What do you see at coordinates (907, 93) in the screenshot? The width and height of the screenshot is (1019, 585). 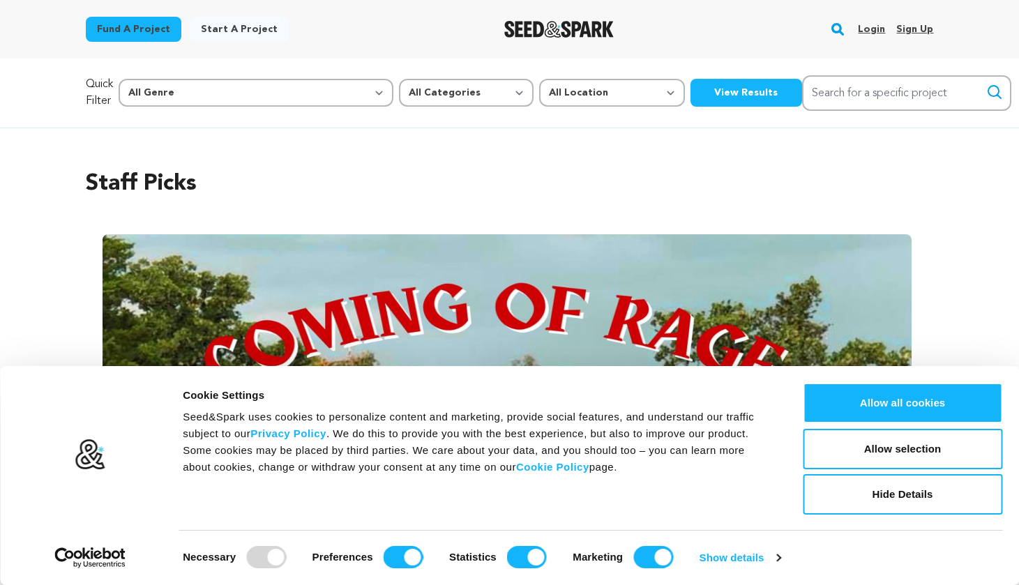 I see `input: Search for a specific project` at bounding box center [907, 93].